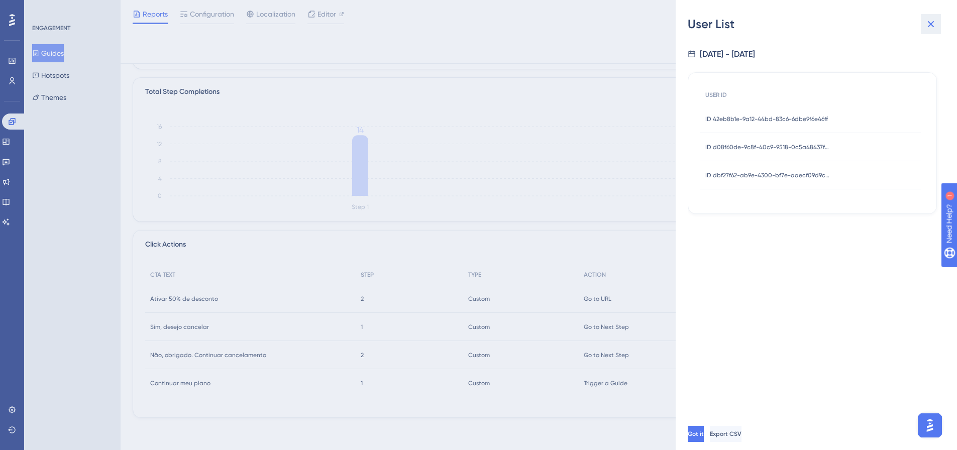 This screenshot has height=450, width=957. What do you see at coordinates (696, 434) in the screenshot?
I see `span: Got it` at bounding box center [696, 434].